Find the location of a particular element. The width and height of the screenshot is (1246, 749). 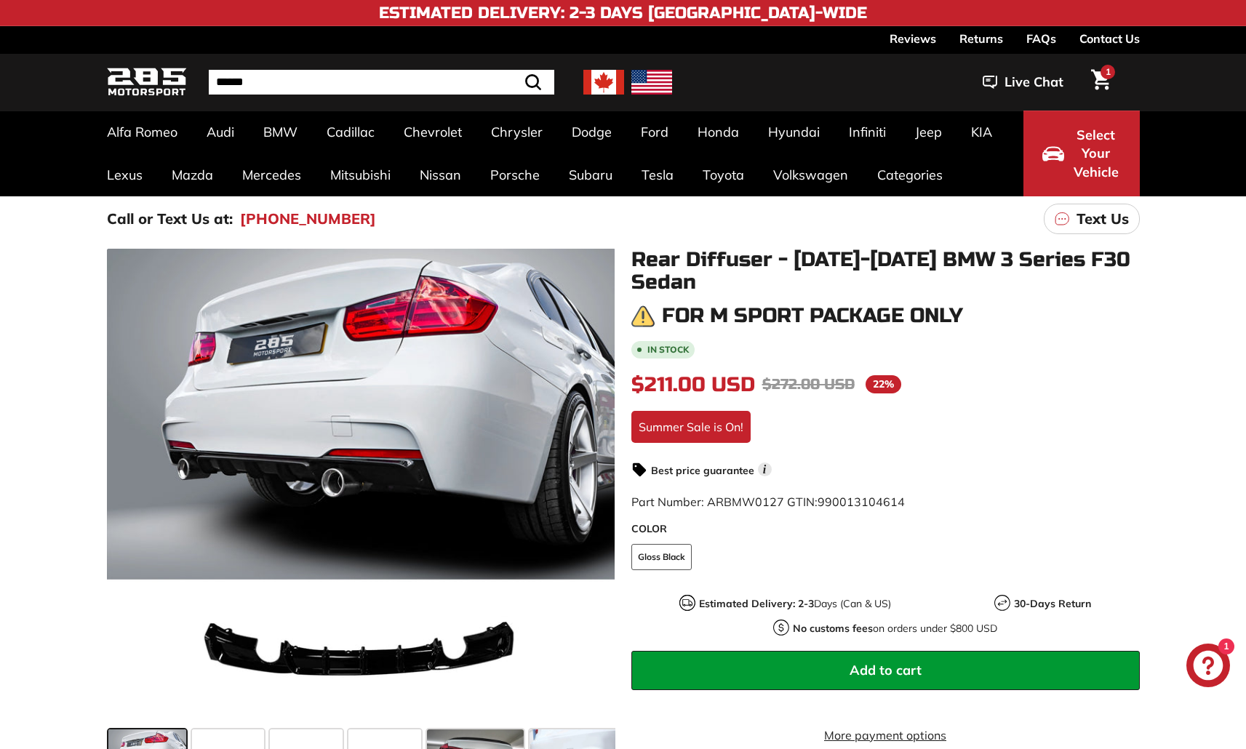

a: Reviews is located at coordinates (913, 39).